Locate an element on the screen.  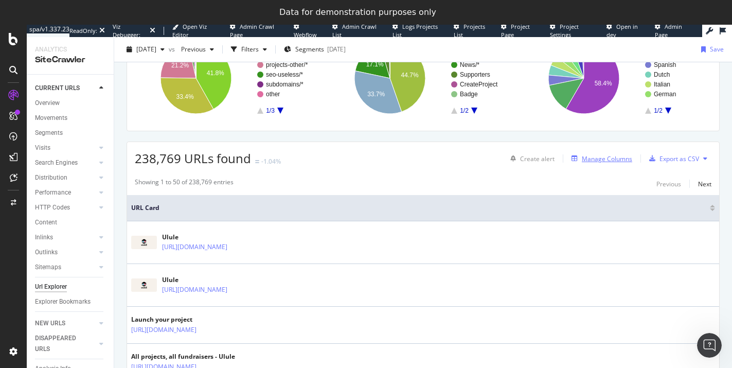
button: Manage Columns is located at coordinates (600, 158).